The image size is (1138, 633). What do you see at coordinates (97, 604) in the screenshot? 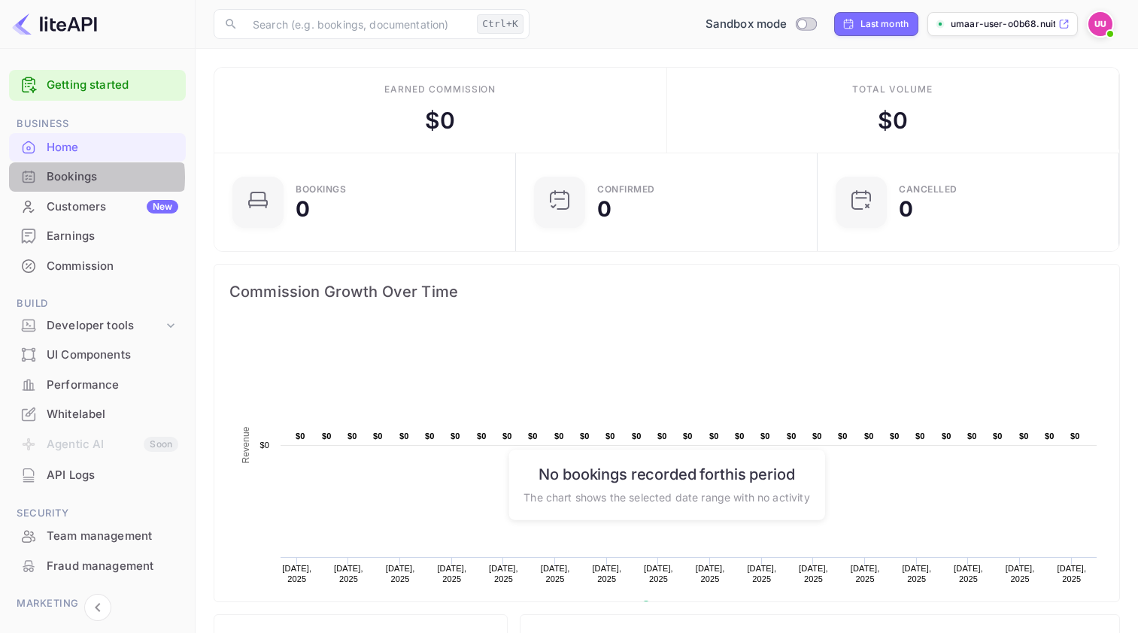
I see `span: Marketing` at bounding box center [97, 604].